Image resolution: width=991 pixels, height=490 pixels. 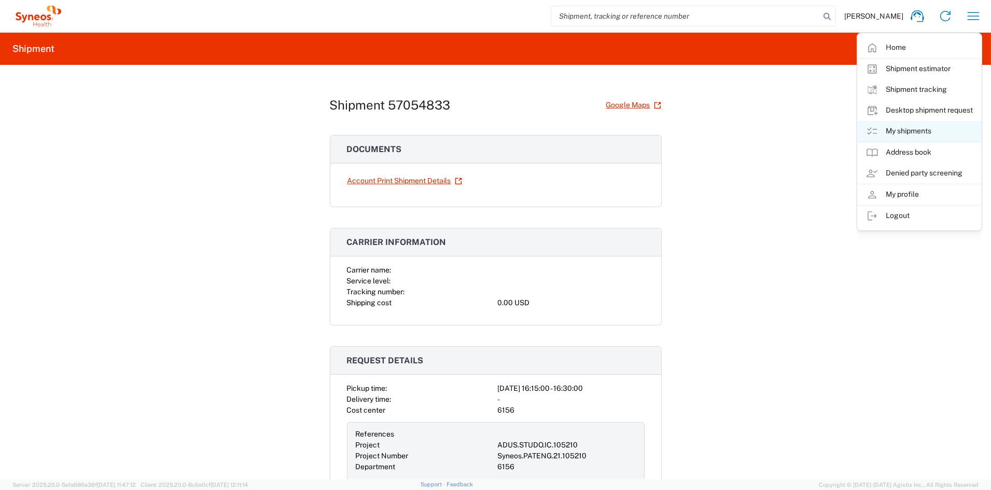 What do you see at coordinates (385, 360) in the screenshot?
I see `span: Request details` at bounding box center [385, 360].